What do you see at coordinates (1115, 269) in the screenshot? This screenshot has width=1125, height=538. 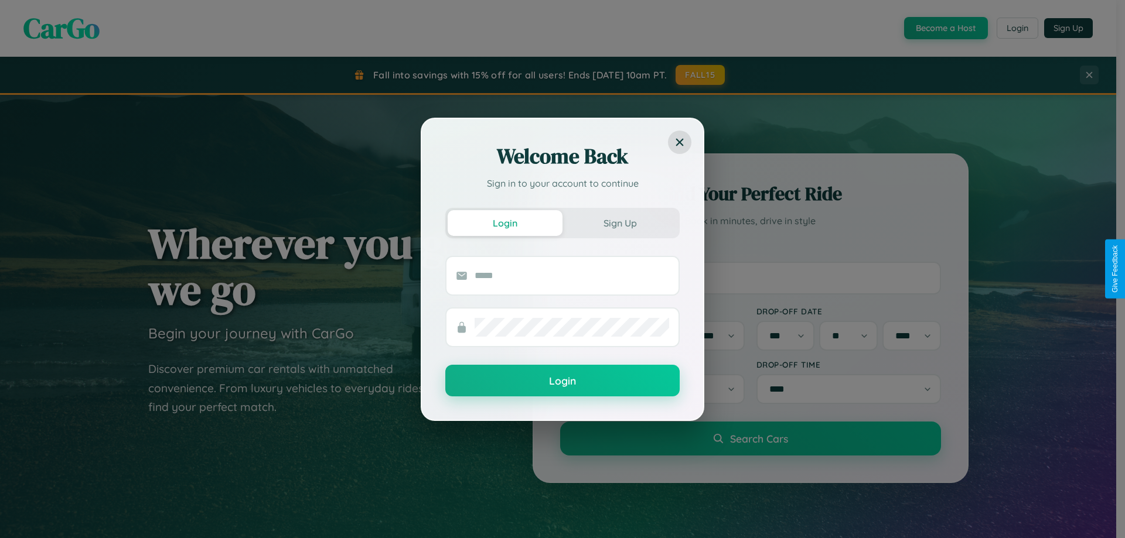 I see `div: Give Feedback` at bounding box center [1115, 269].